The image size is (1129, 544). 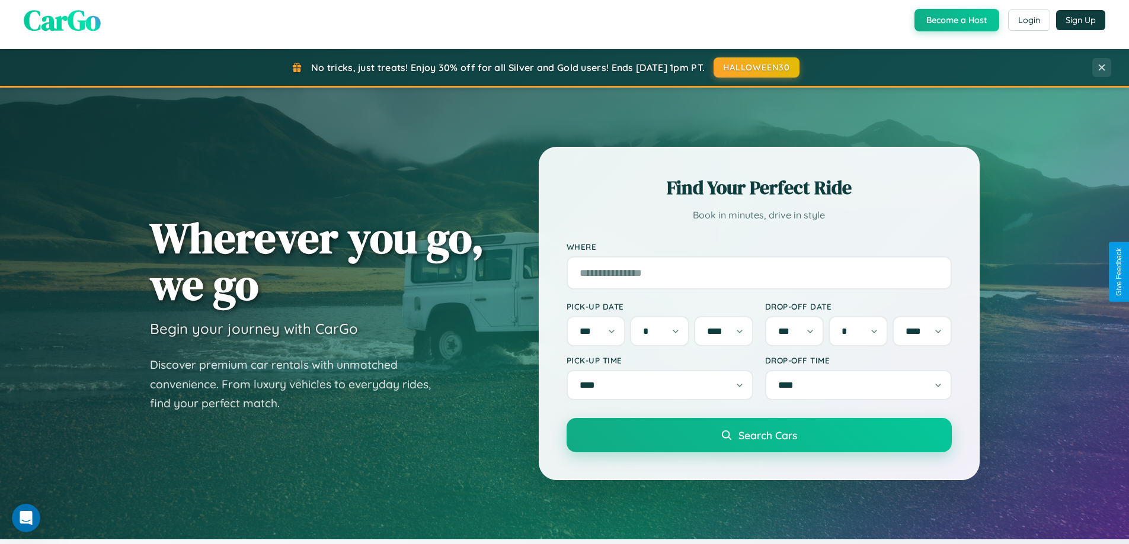 What do you see at coordinates (1028, 20) in the screenshot?
I see `button: Login` at bounding box center [1028, 20].